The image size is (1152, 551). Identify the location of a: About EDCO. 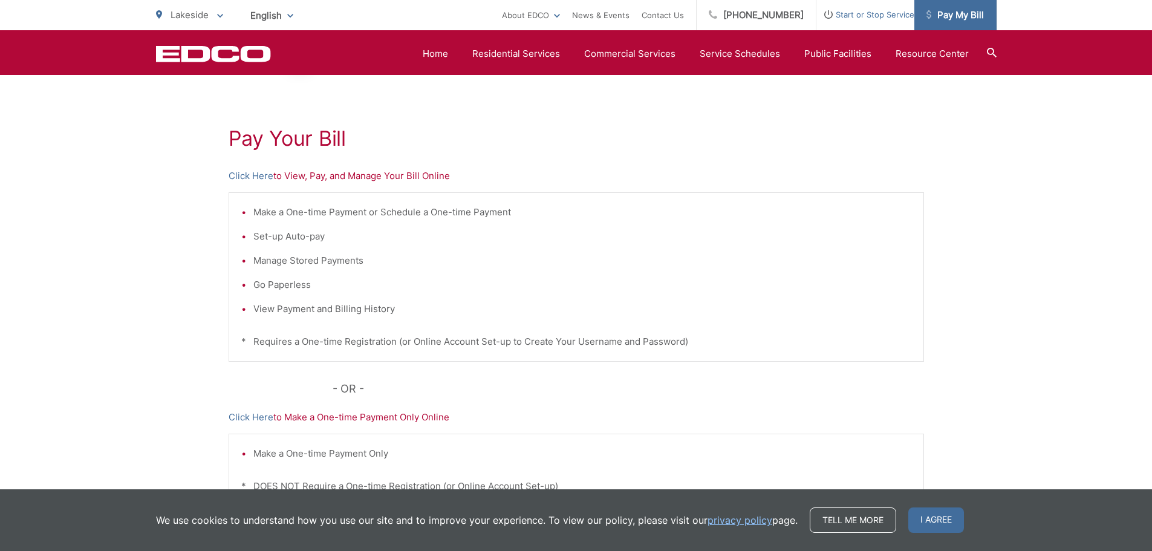
(531, 15).